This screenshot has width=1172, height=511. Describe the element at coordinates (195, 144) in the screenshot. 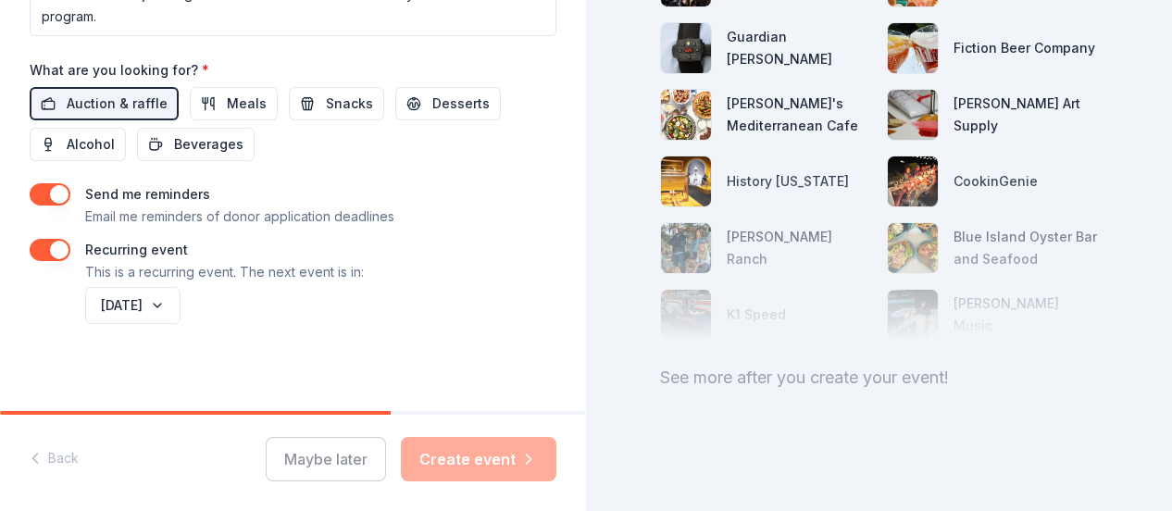

I see `button: Beverages` at that location.